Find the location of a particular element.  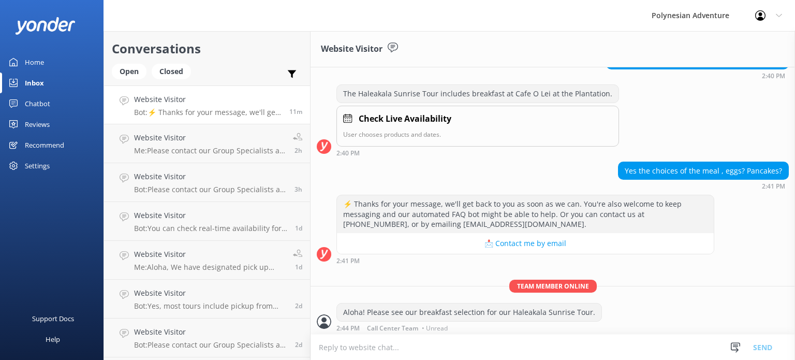

div: Home is located at coordinates (34, 62).